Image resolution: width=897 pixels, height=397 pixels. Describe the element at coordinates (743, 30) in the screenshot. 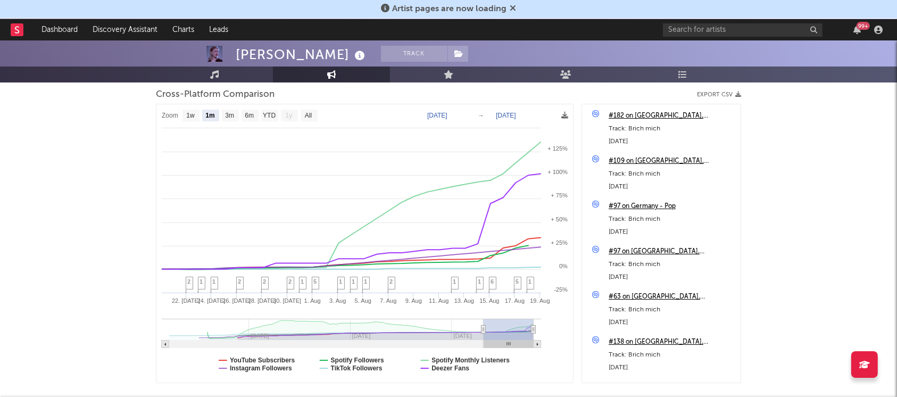

I see `input: Search for artists` at that location.